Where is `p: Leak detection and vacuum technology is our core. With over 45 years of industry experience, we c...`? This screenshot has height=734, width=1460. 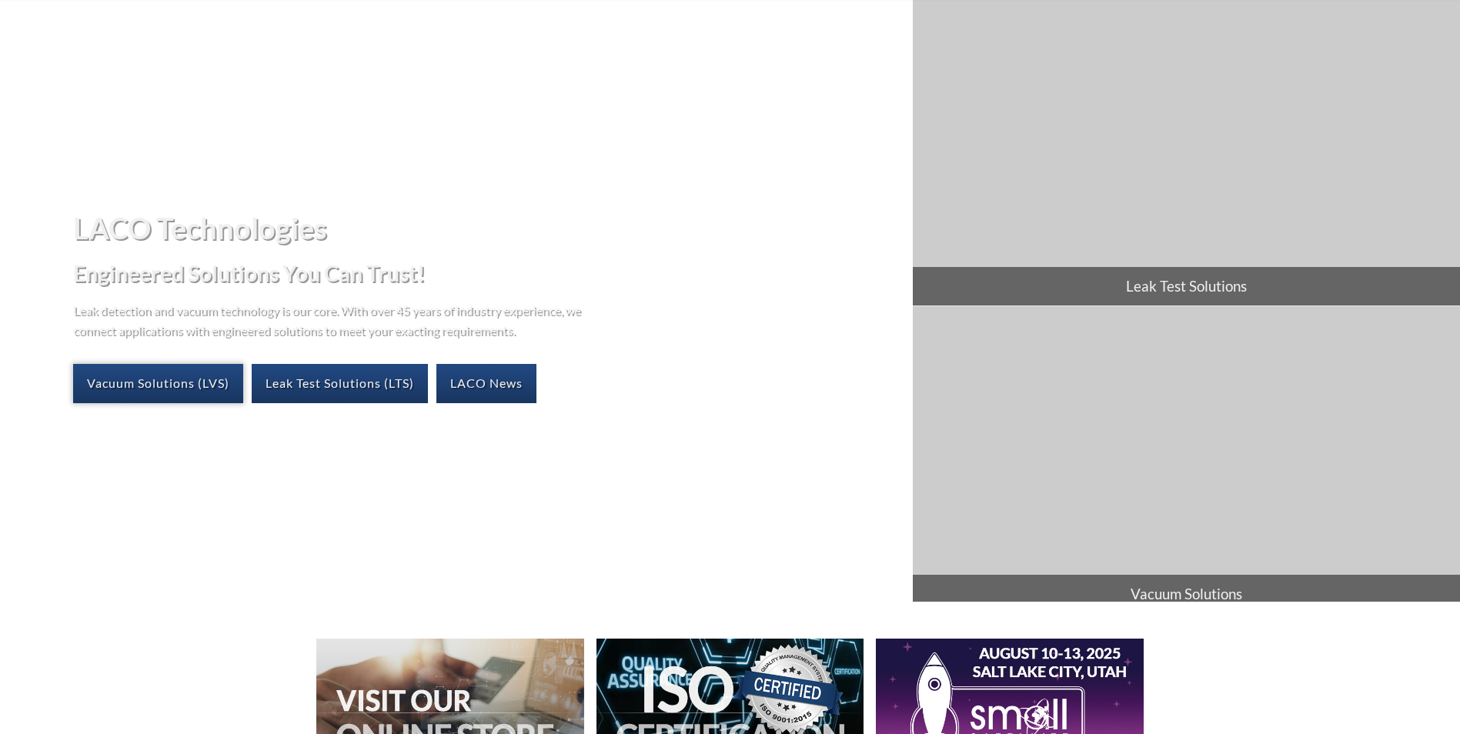 p: Leak detection and vacuum technology is our core. With over 45 years of industry experience, we c... is located at coordinates (331, 319).